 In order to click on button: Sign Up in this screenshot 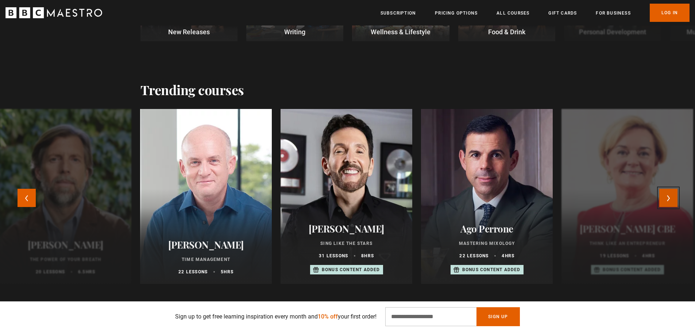, I will do `click(498, 317)`.